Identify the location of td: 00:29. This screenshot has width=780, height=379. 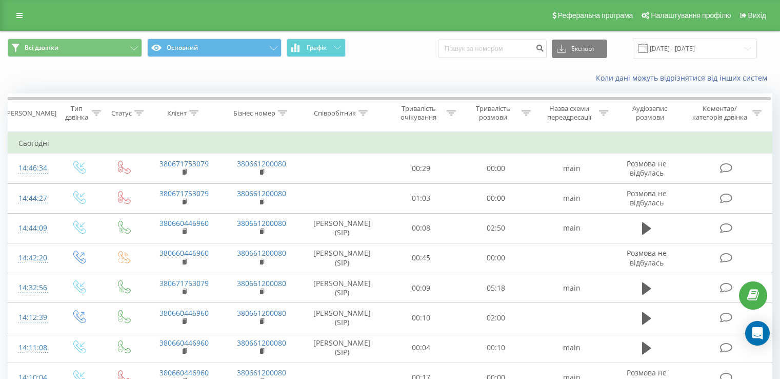
(421, 168).